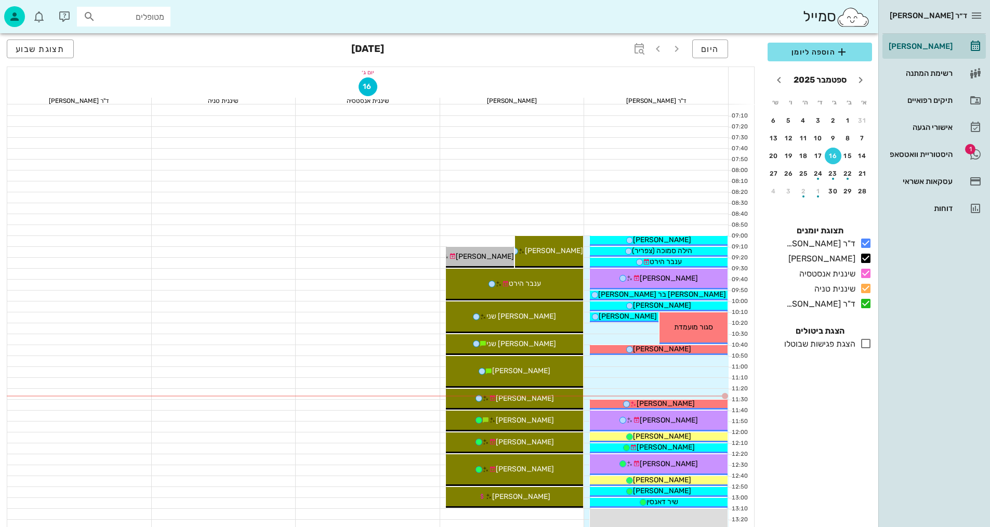  I want to click on div: 12:00, so click(739, 432).